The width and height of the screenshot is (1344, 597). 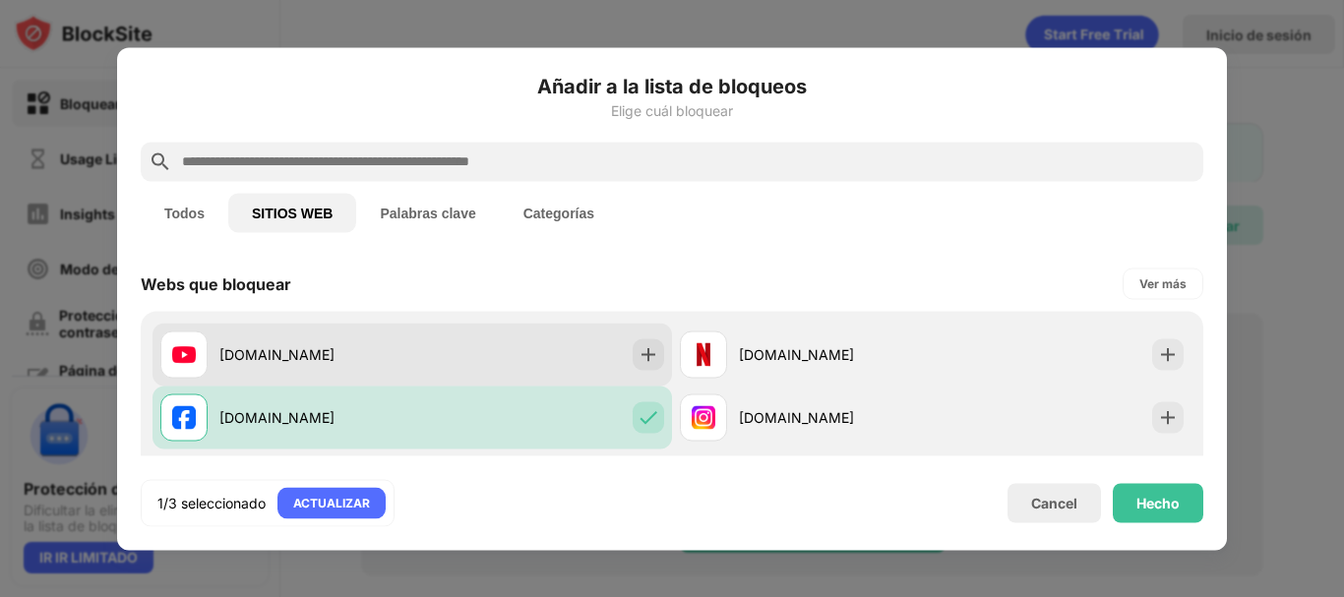 What do you see at coordinates (1054, 503) in the screenshot?
I see `div: Cancel` at bounding box center [1054, 503].